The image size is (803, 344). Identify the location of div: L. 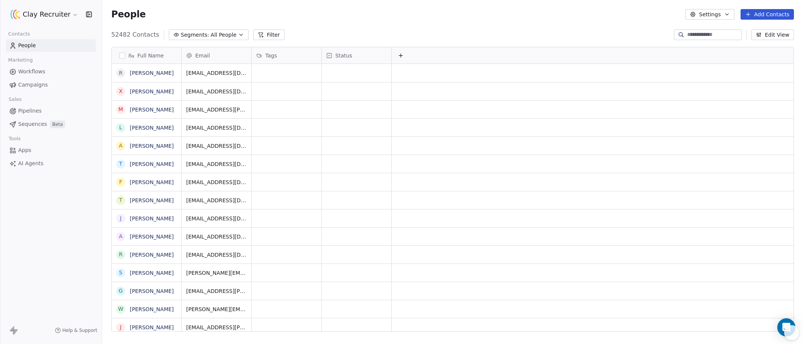
(121, 128).